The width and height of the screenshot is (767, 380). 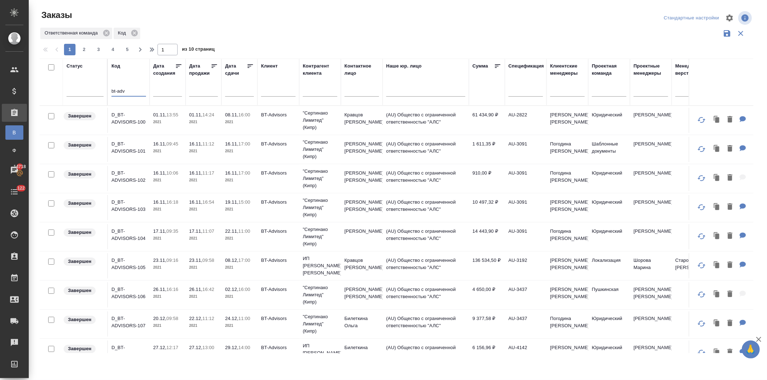 What do you see at coordinates (164, 70) in the screenshot?
I see `div: Дата создания` at bounding box center [164, 70].